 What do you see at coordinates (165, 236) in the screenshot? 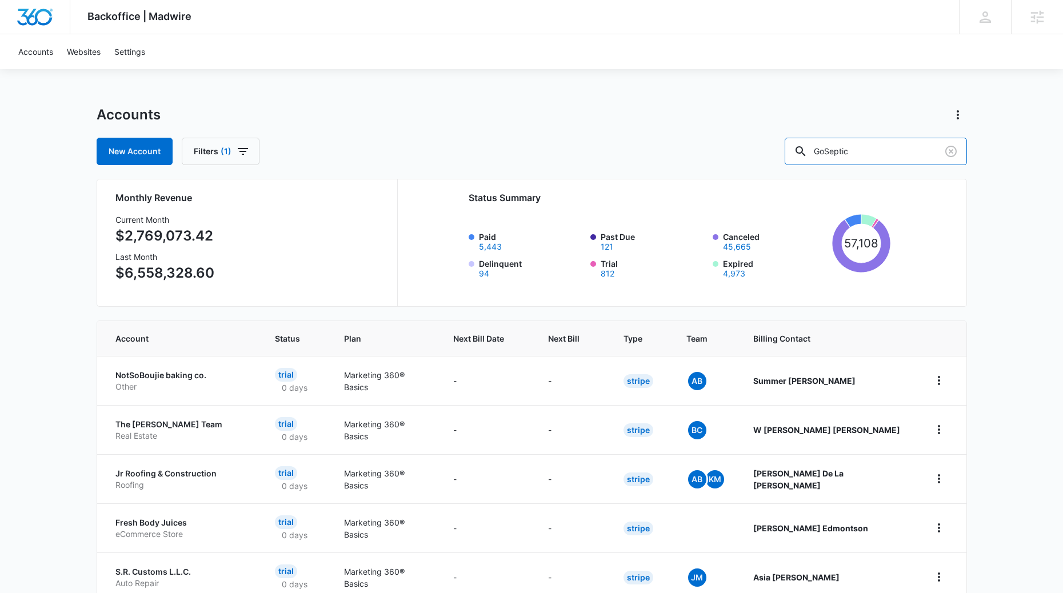
I see `p: $2,769,073.42` at bounding box center [165, 236].